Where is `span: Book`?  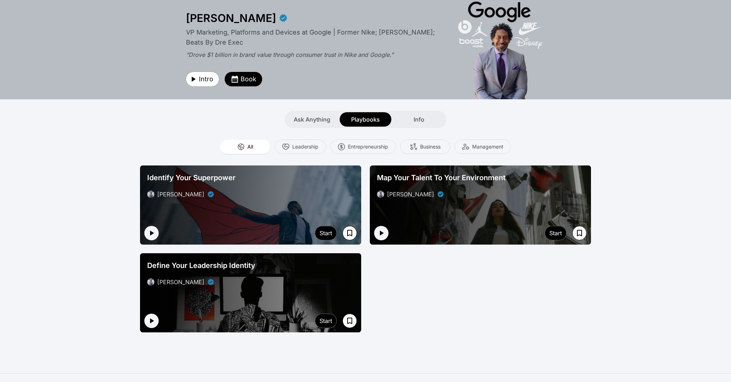 span: Book is located at coordinates (249, 79).